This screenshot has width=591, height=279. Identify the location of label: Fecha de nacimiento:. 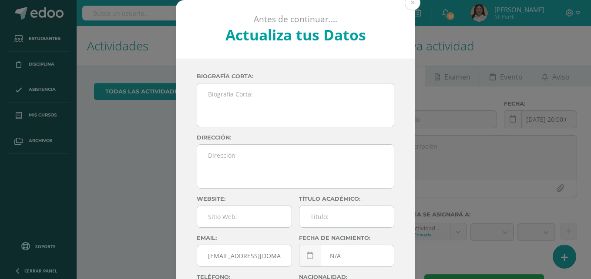
(347, 238).